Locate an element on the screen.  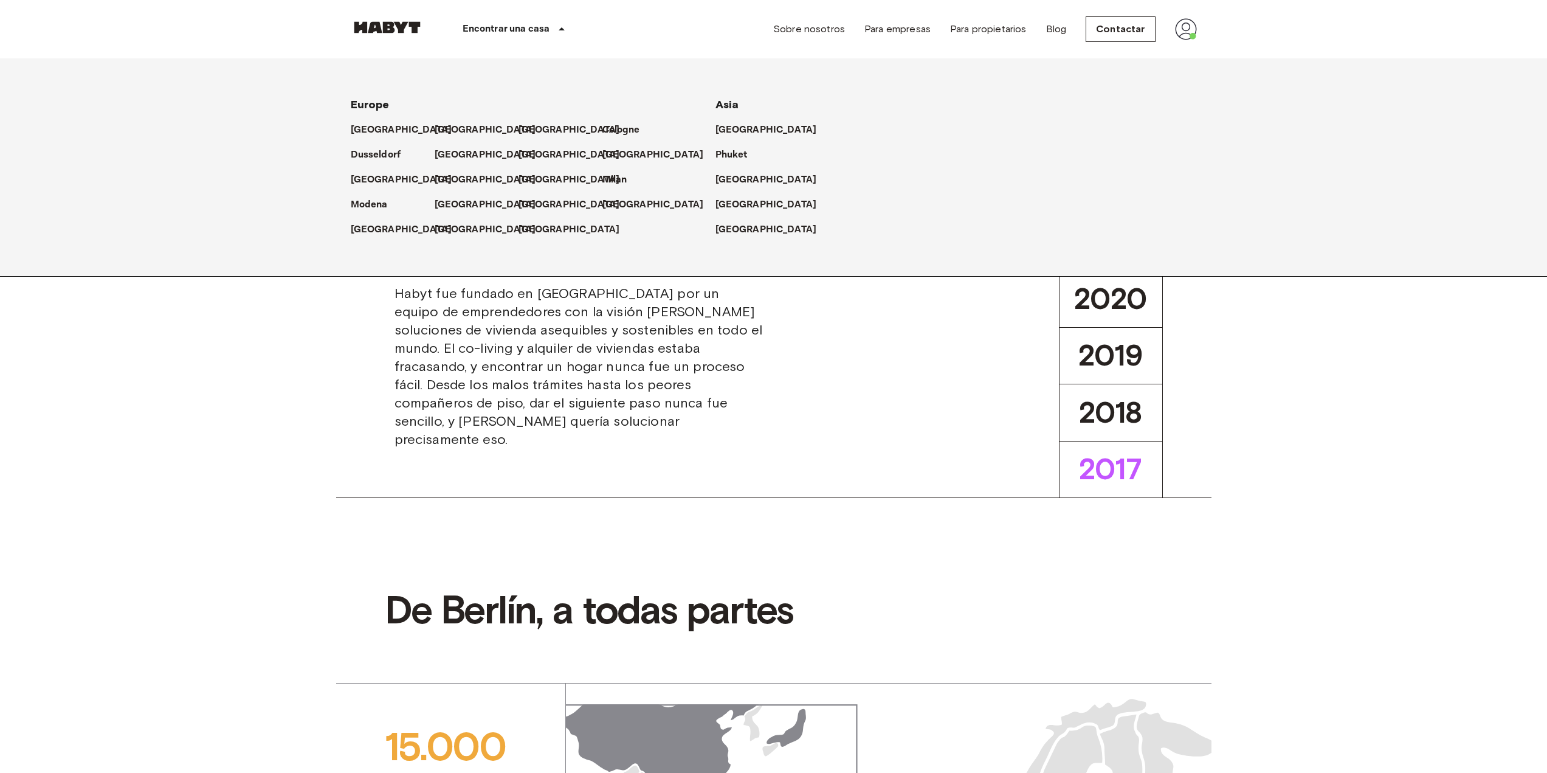
p: Milan is located at coordinates (615, 180).